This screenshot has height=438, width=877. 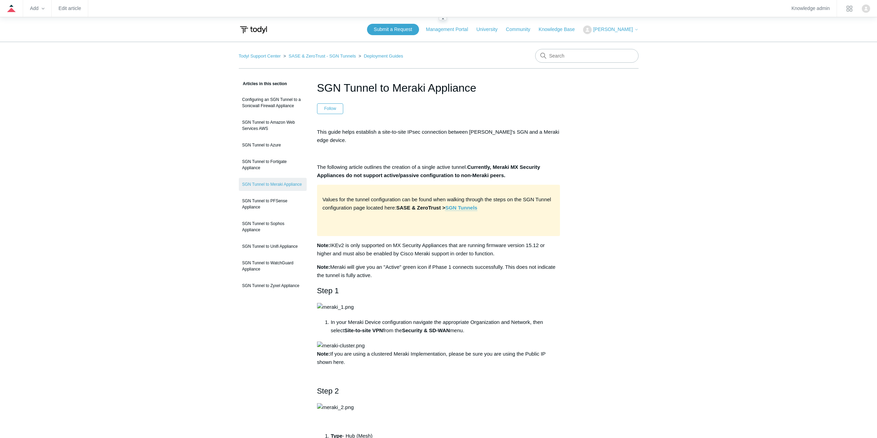 What do you see at coordinates (273, 286) in the screenshot?
I see `a: SGN Tunnel to Zyxel Appliance` at bounding box center [273, 286].